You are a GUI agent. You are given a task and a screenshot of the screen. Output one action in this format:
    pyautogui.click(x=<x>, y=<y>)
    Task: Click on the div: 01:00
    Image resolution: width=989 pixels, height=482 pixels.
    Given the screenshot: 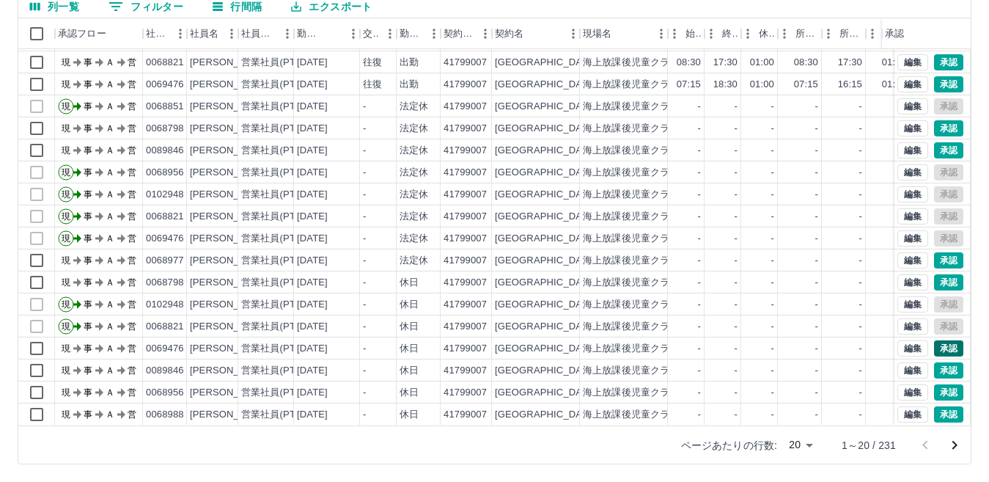 What is the action you would take?
    pyautogui.click(x=762, y=62)
    